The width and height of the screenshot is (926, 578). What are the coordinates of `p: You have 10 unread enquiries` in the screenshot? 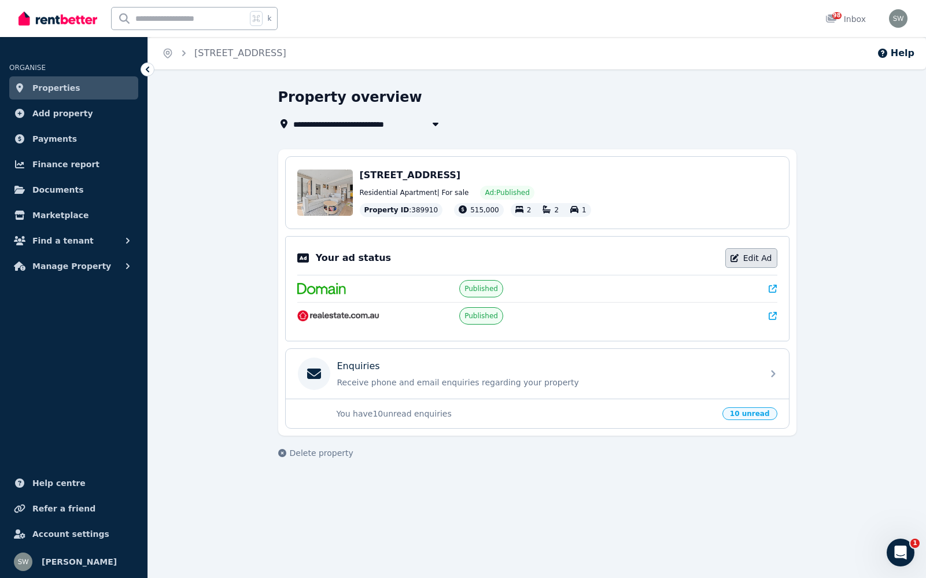 It's located at (526, 414).